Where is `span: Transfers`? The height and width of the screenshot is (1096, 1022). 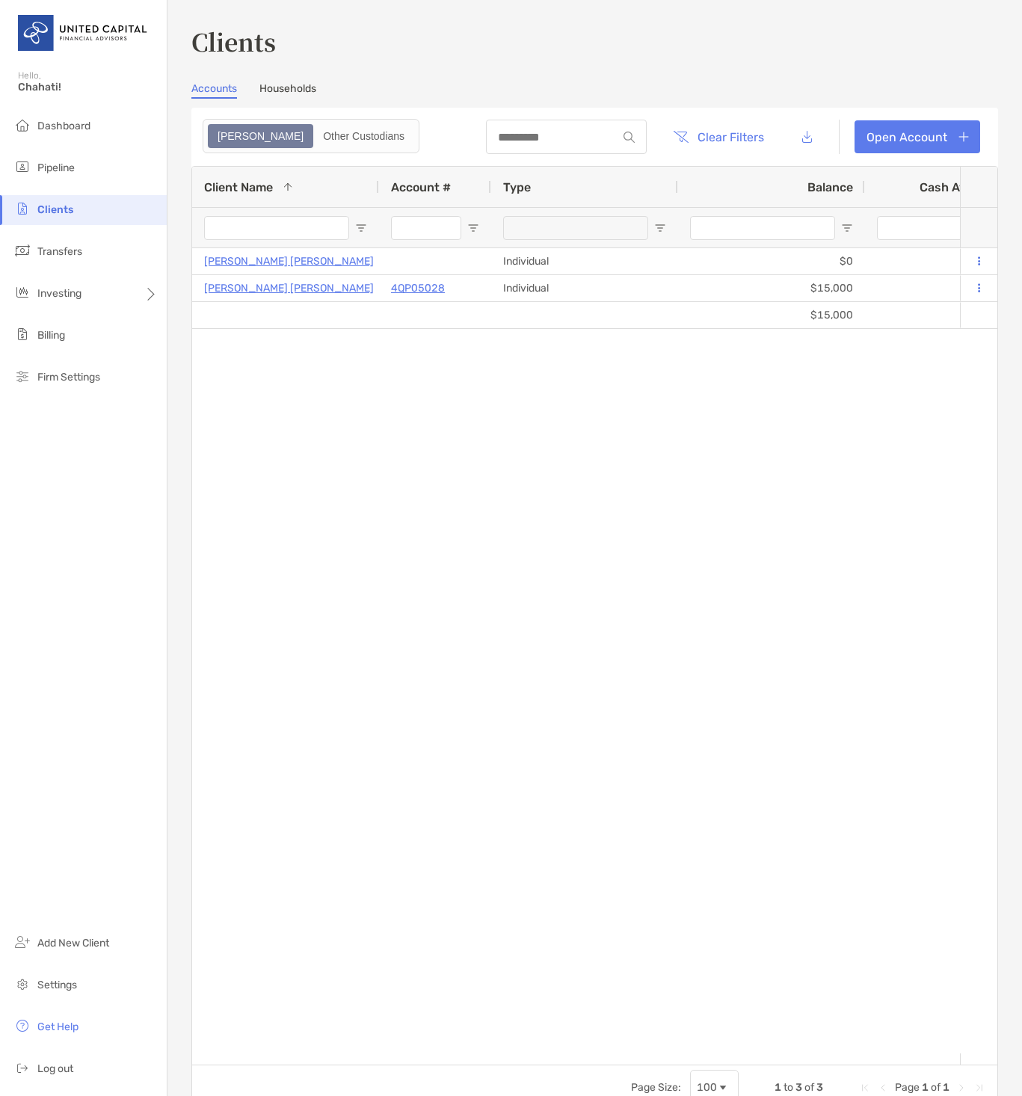 span: Transfers is located at coordinates (60, 251).